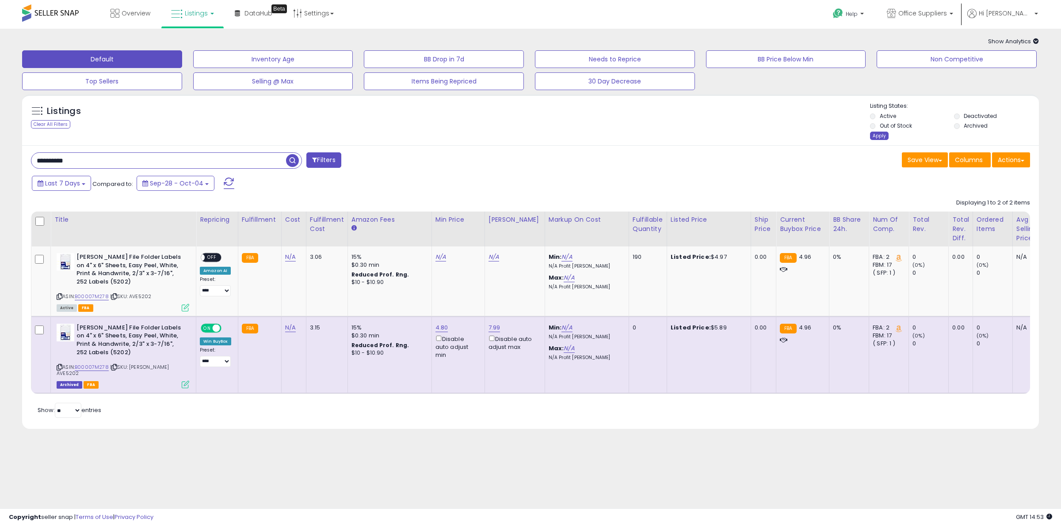 The height and width of the screenshot is (526, 1061). Describe the element at coordinates (457, 347) in the screenshot. I see `div: Disable auto adjust min` at that location.